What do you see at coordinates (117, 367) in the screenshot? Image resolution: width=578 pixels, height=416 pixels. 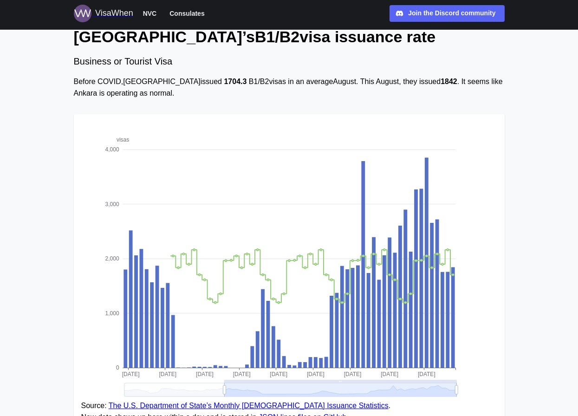 I see `text: 0` at bounding box center [117, 367].